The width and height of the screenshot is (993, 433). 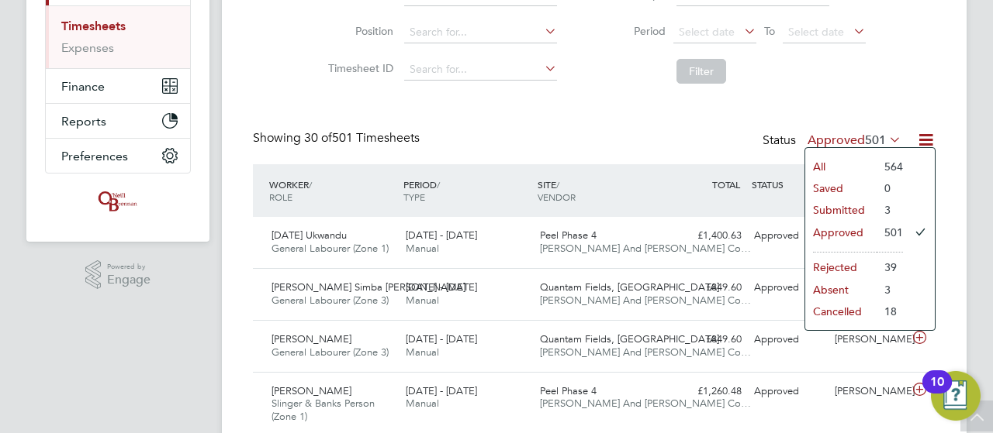 I want to click on div: £1,260.48, so click(x=707, y=392).